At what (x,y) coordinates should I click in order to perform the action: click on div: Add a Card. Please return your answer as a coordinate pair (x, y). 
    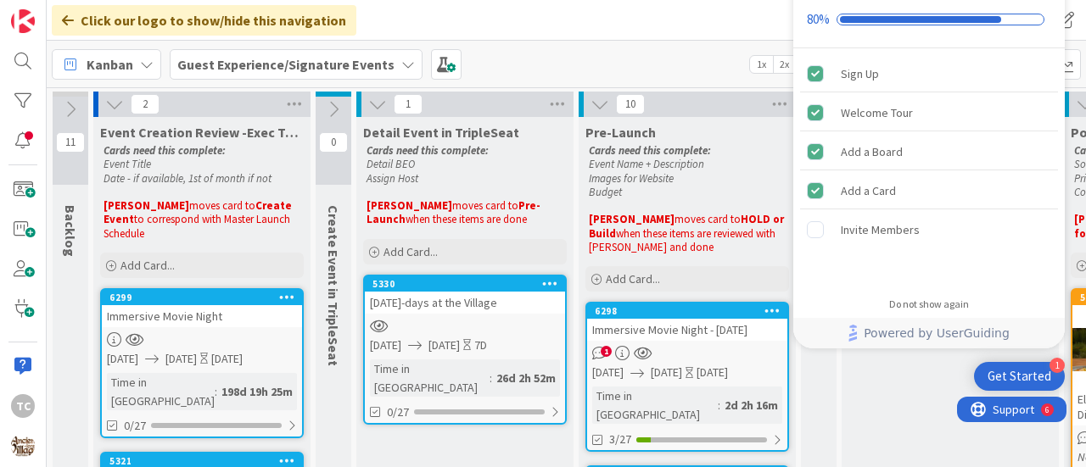
    Looking at the image, I should click on (868, 191).